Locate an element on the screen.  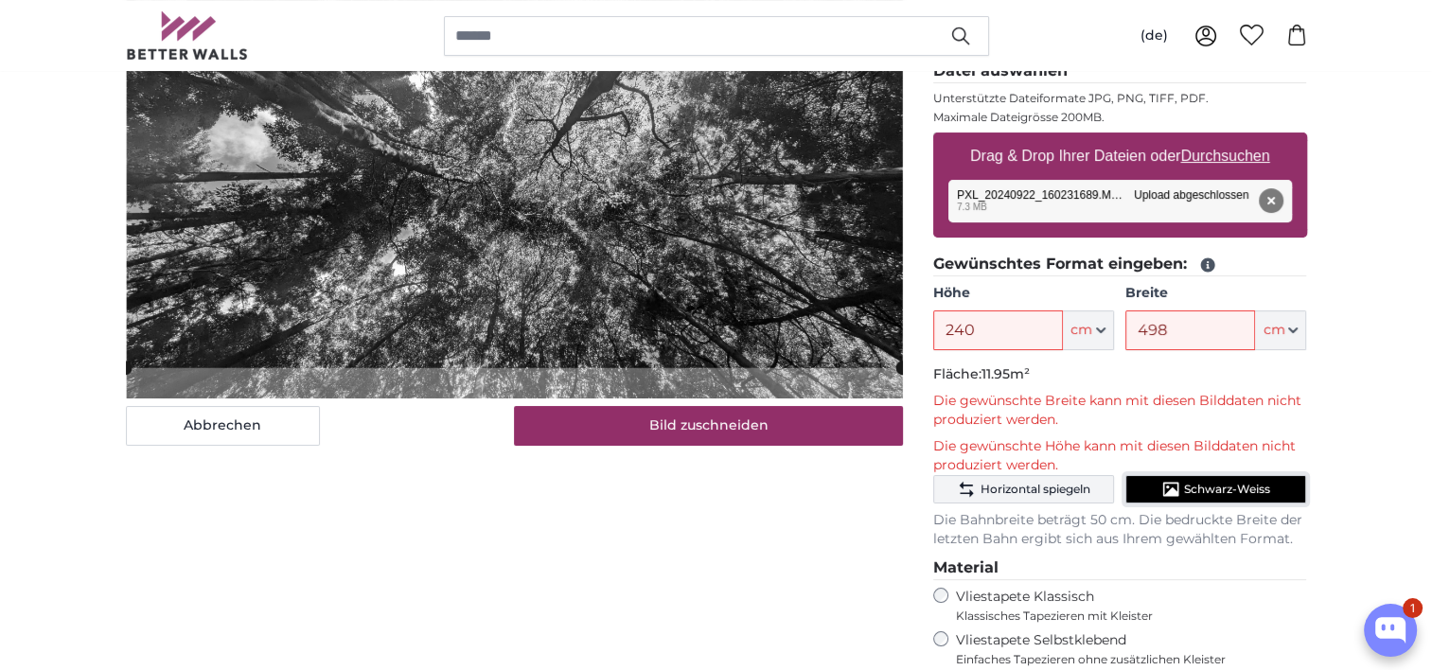
label: Vliestapete Klassisch is located at coordinates (1123, 606).